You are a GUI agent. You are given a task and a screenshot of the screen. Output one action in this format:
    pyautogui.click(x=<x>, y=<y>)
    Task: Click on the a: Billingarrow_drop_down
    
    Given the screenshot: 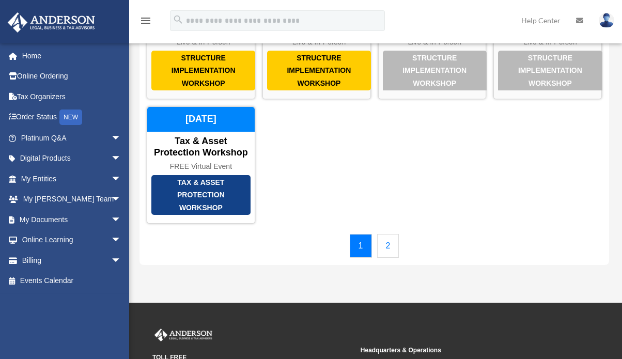 What is the action you would take?
    pyautogui.click(x=72, y=260)
    